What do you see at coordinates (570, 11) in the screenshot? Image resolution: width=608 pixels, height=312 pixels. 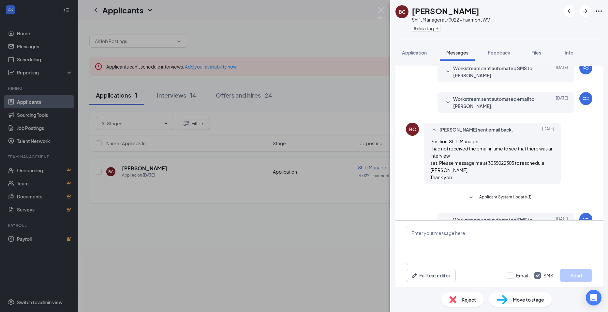 I see `svg: ArrowLeftNew` at bounding box center [570, 11].